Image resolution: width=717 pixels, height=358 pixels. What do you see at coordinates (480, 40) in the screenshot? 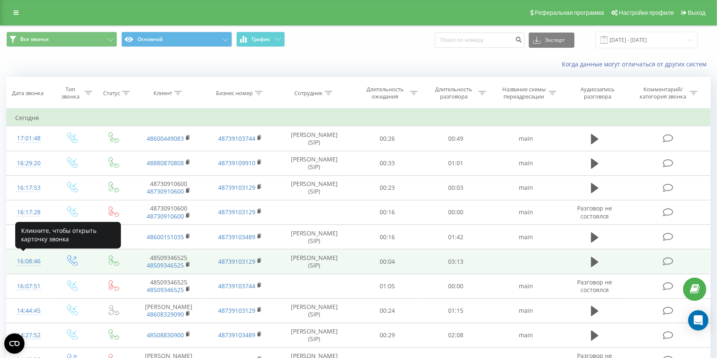
I see `input: Поиск по номеру` at bounding box center [480, 40].